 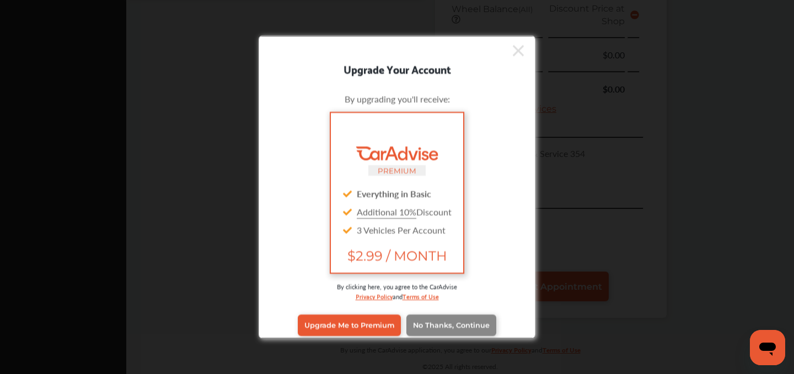 What do you see at coordinates (404, 211) in the screenshot?
I see `span: Discount` at bounding box center [404, 211].